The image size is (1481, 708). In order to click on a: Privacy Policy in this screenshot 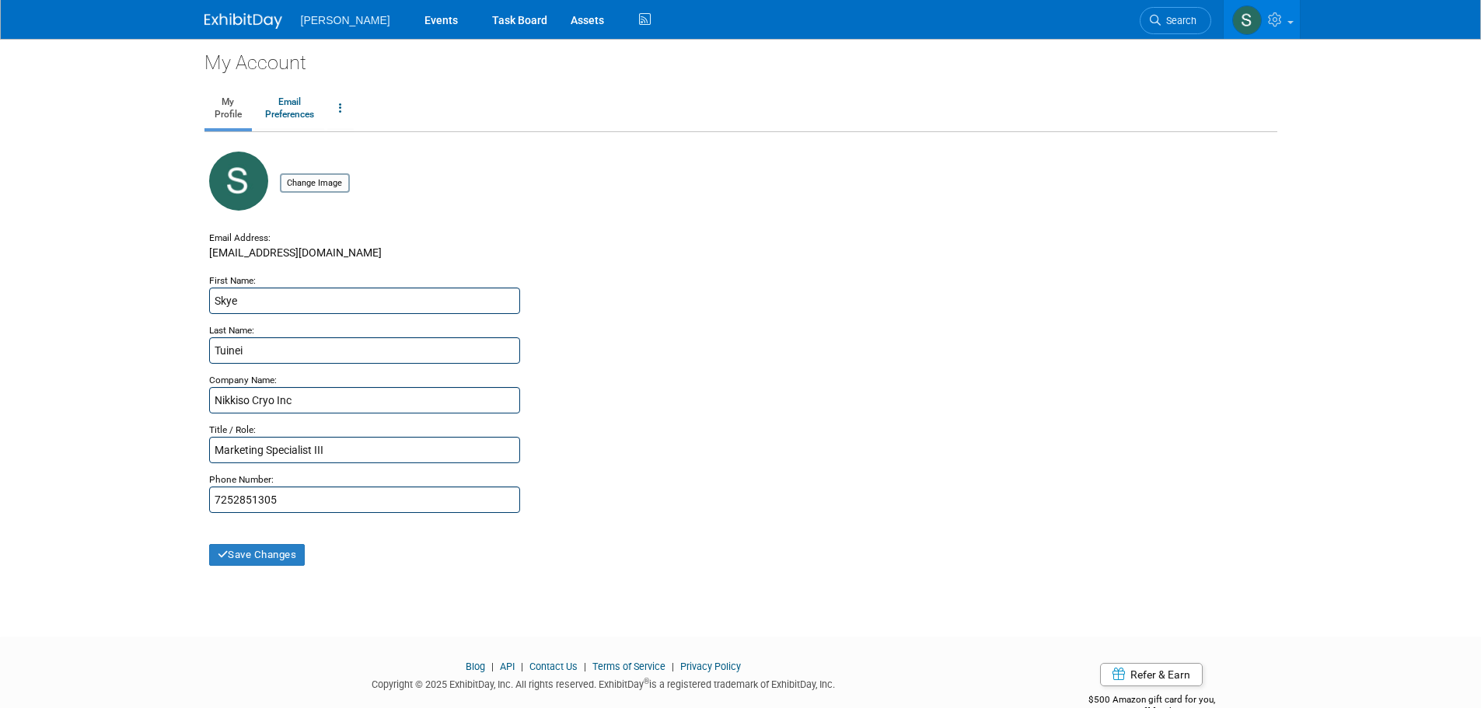, I will do `click(711, 666)`.